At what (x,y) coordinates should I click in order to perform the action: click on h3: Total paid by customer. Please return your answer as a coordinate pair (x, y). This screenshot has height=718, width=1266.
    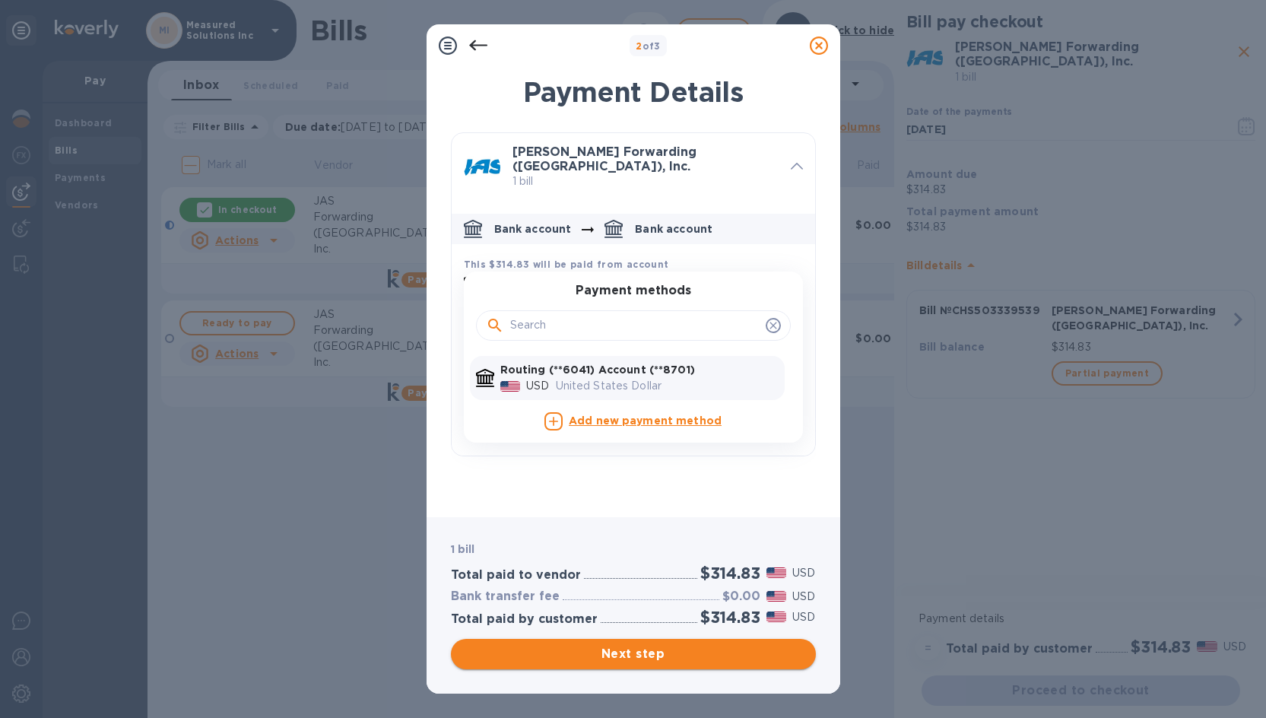
    Looking at the image, I should click on (524, 619).